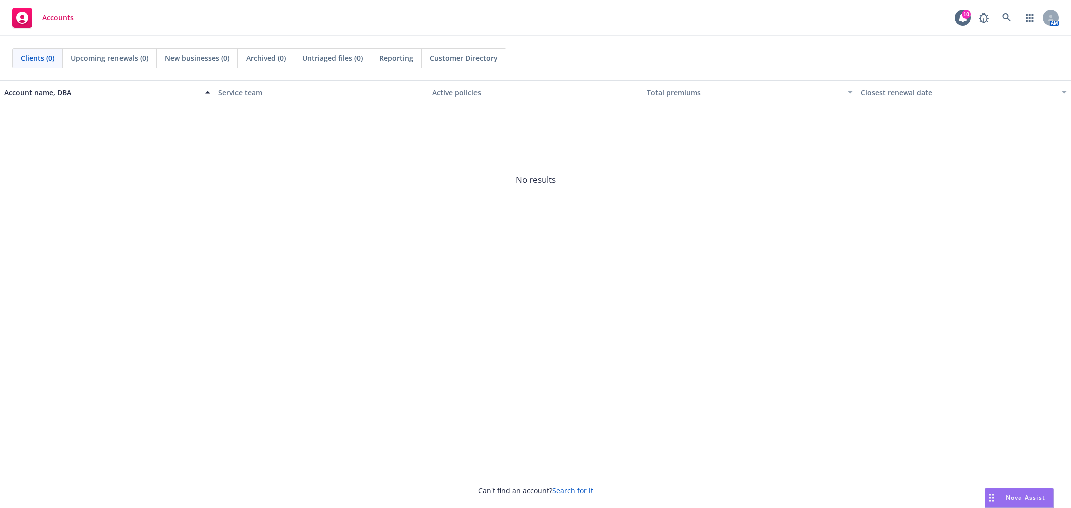 The width and height of the screenshot is (1071, 508). Describe the element at coordinates (1030, 18) in the screenshot. I see `a: Switch app` at that location.